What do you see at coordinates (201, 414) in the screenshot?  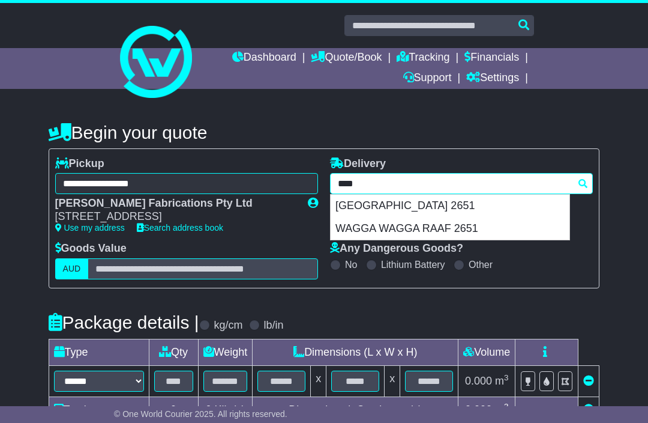 I see `span: © One World Courier 2025. All rights reserved.` at bounding box center [201, 414].